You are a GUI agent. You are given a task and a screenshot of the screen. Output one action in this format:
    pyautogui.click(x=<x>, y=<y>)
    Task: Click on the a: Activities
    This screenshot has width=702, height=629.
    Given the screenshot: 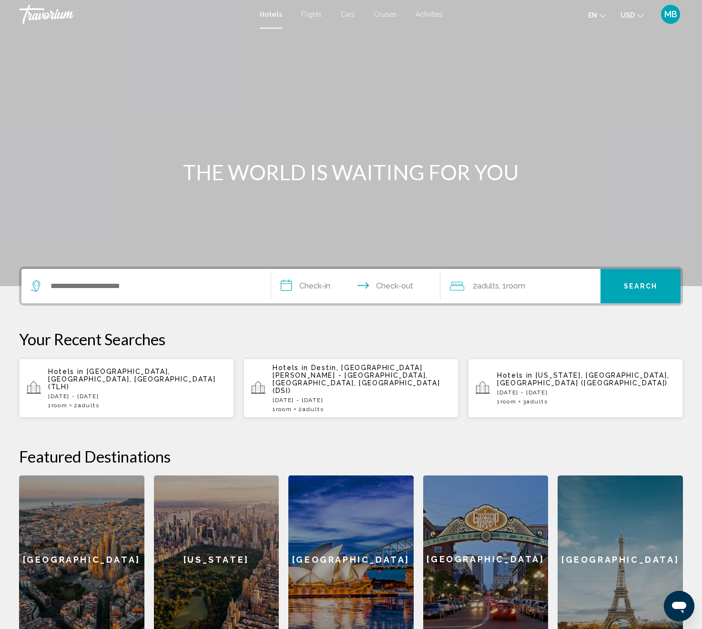 What is the action you would take?
    pyautogui.click(x=429, y=14)
    